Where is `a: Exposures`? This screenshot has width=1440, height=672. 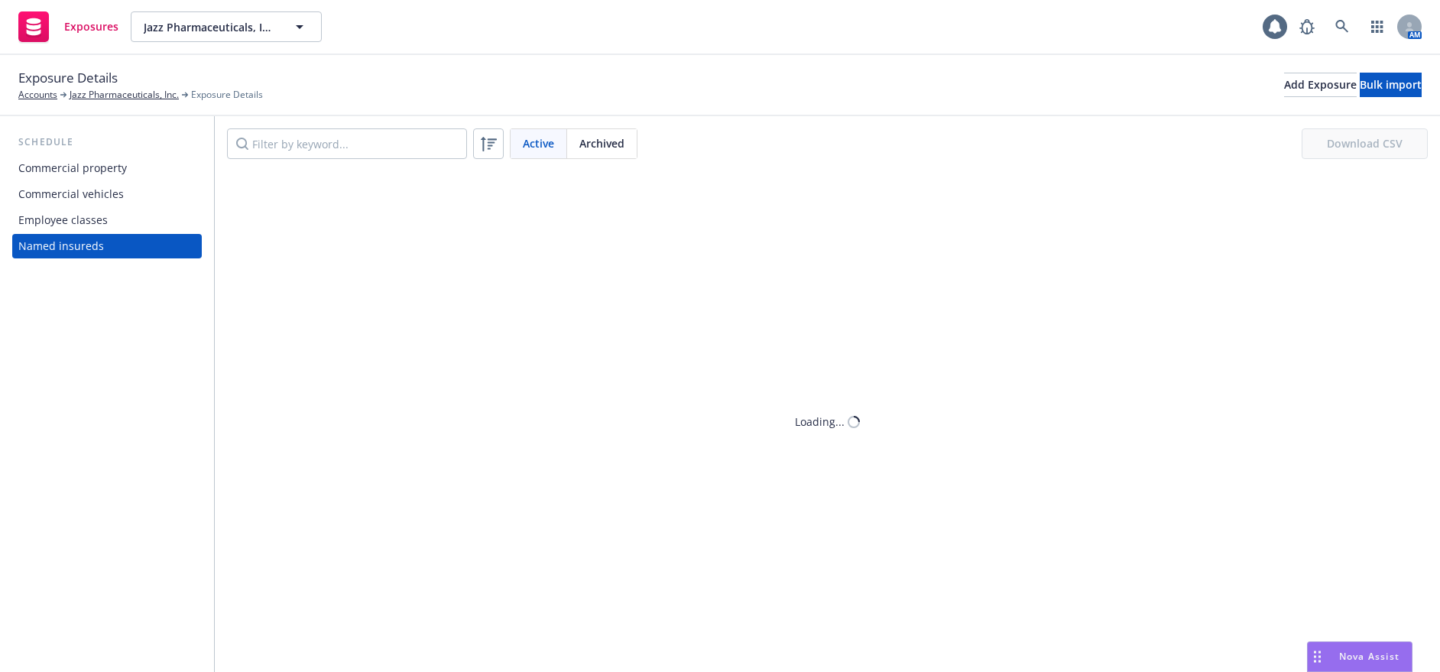 a: Exposures is located at coordinates (68, 27).